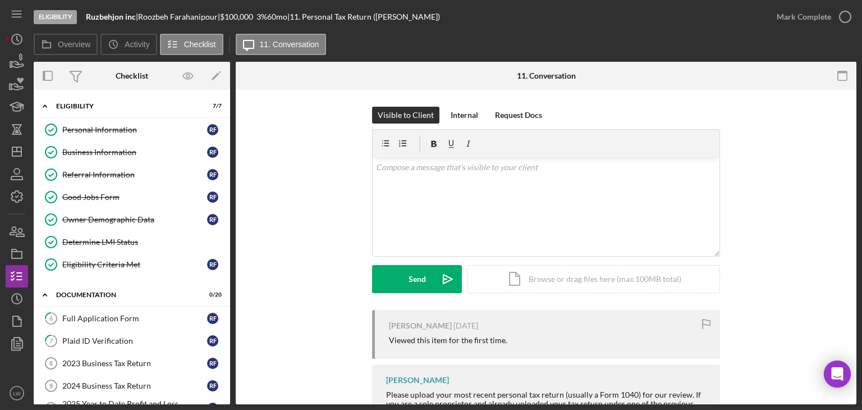 The image size is (862, 410). I want to click on a: Determine LMI Status, so click(132, 242).